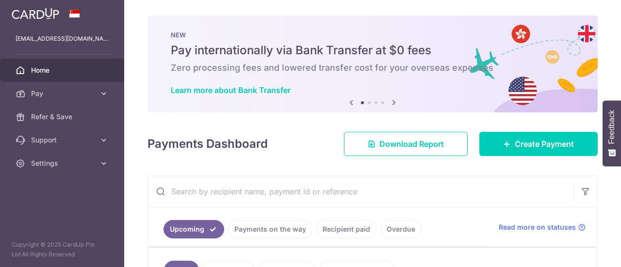  What do you see at coordinates (63, 140) in the screenshot?
I see `span: Support` at bounding box center [63, 140].